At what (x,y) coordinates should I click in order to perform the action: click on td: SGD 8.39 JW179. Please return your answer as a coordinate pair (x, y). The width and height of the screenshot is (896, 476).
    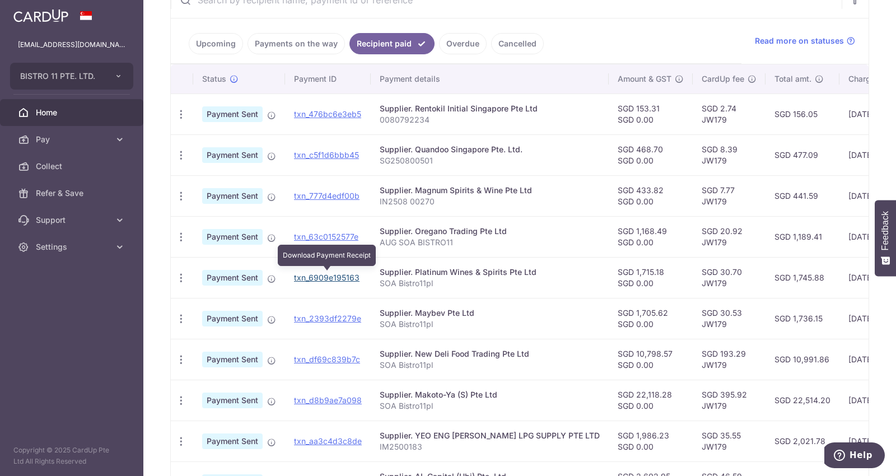
    Looking at the image, I should click on (729, 154).